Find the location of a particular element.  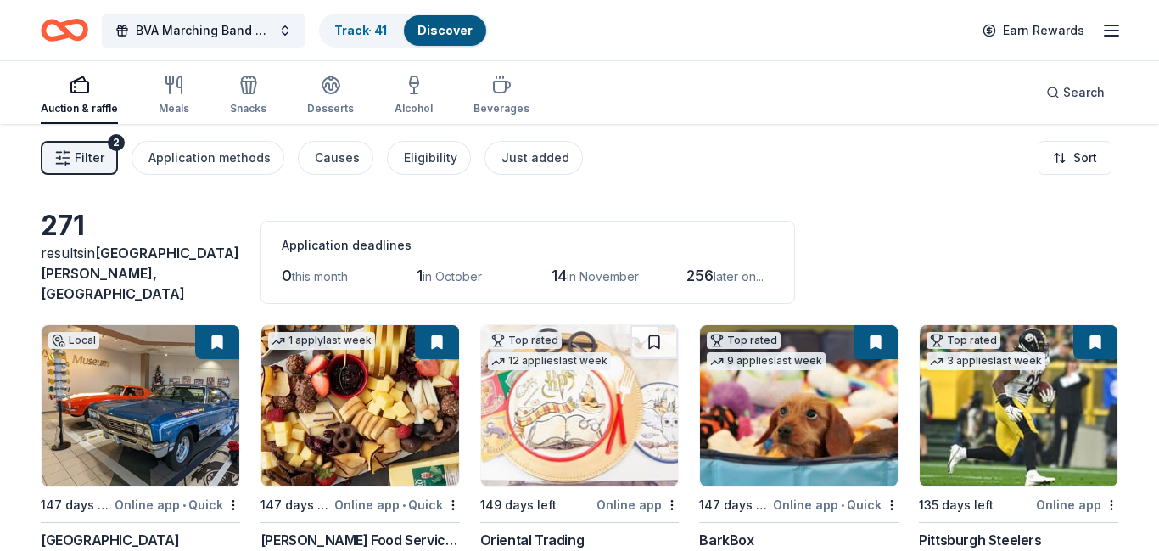

div: 271 is located at coordinates (140, 226).